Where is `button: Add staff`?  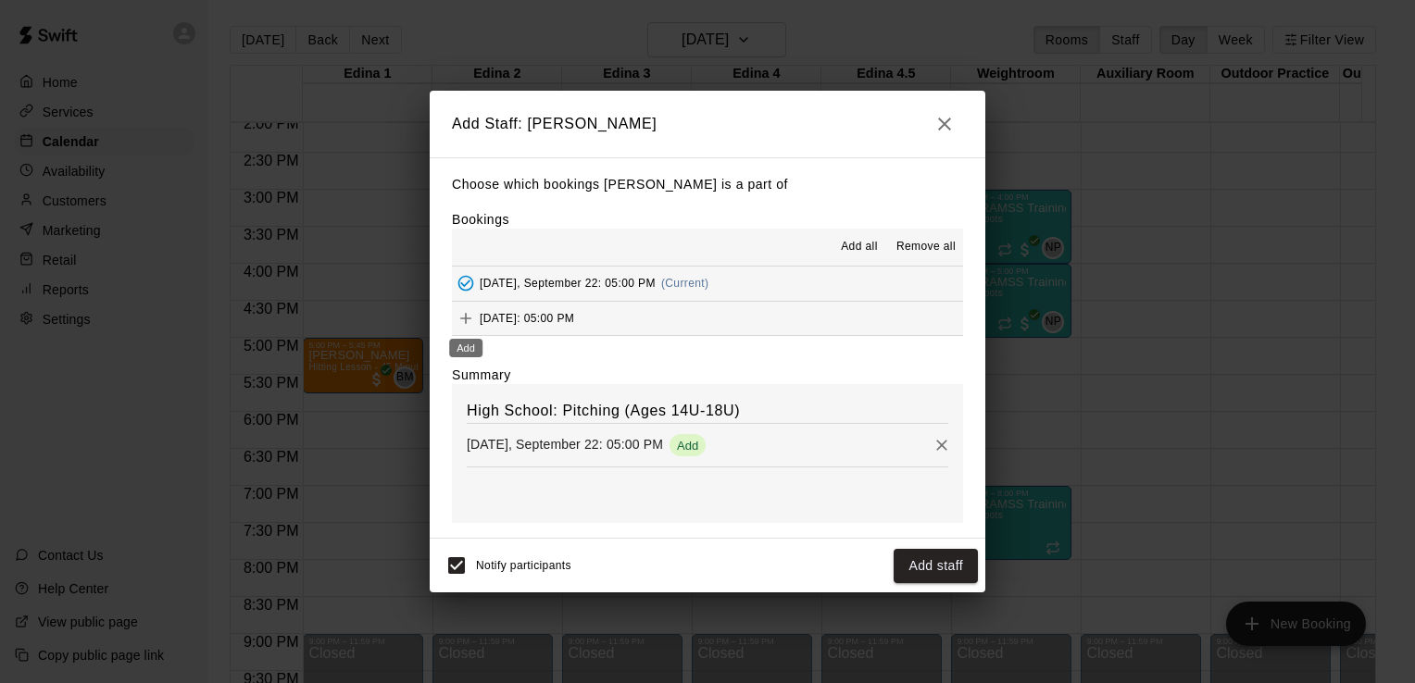
button: Add staff is located at coordinates (935, 566).